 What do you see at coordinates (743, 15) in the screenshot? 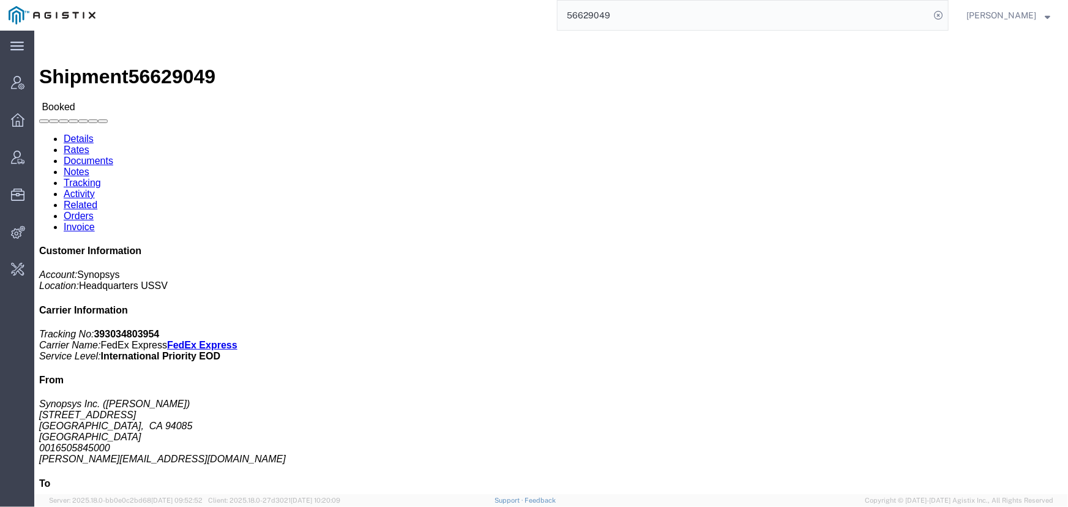
I see `input: Search for shipment number, reference number` at bounding box center [743, 15].